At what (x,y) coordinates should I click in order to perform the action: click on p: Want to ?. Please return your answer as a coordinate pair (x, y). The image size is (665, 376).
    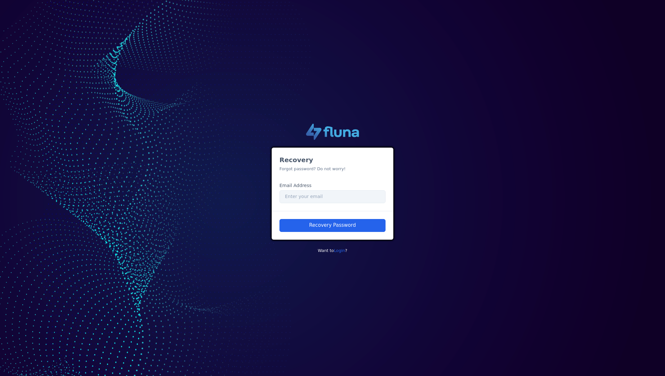
    Looking at the image, I should click on (332, 250).